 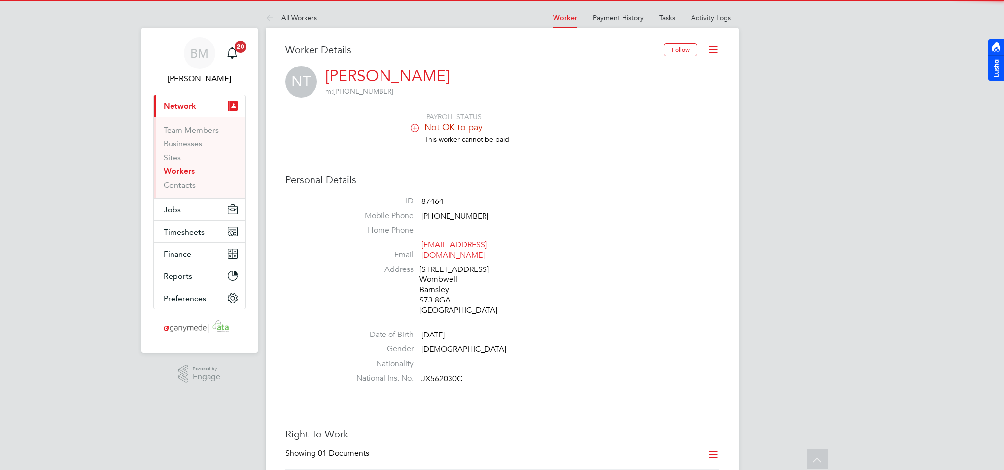 I want to click on span: Timesheets, so click(x=184, y=232).